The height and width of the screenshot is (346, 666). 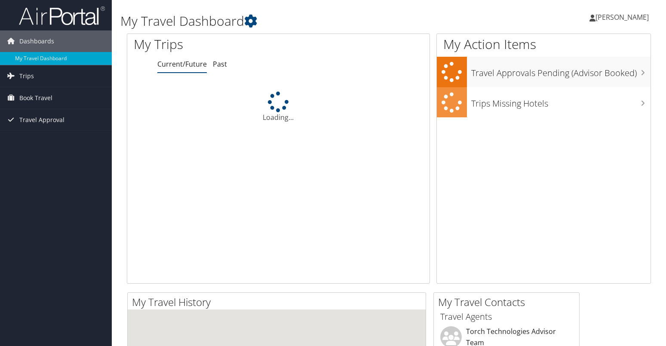 What do you see at coordinates (215, 44) in the screenshot?
I see `h1: My Trips` at bounding box center [215, 44].